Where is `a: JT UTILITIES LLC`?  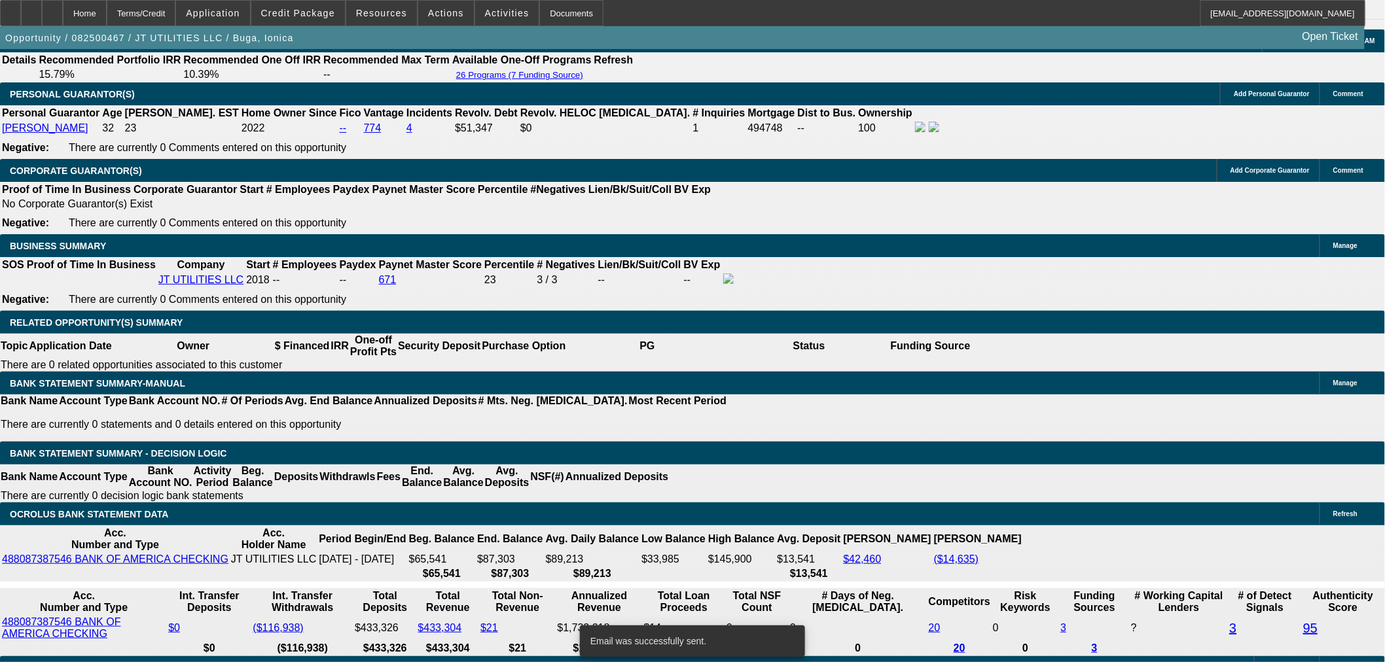 a: JT UTILITIES LLC is located at coordinates (201, 279).